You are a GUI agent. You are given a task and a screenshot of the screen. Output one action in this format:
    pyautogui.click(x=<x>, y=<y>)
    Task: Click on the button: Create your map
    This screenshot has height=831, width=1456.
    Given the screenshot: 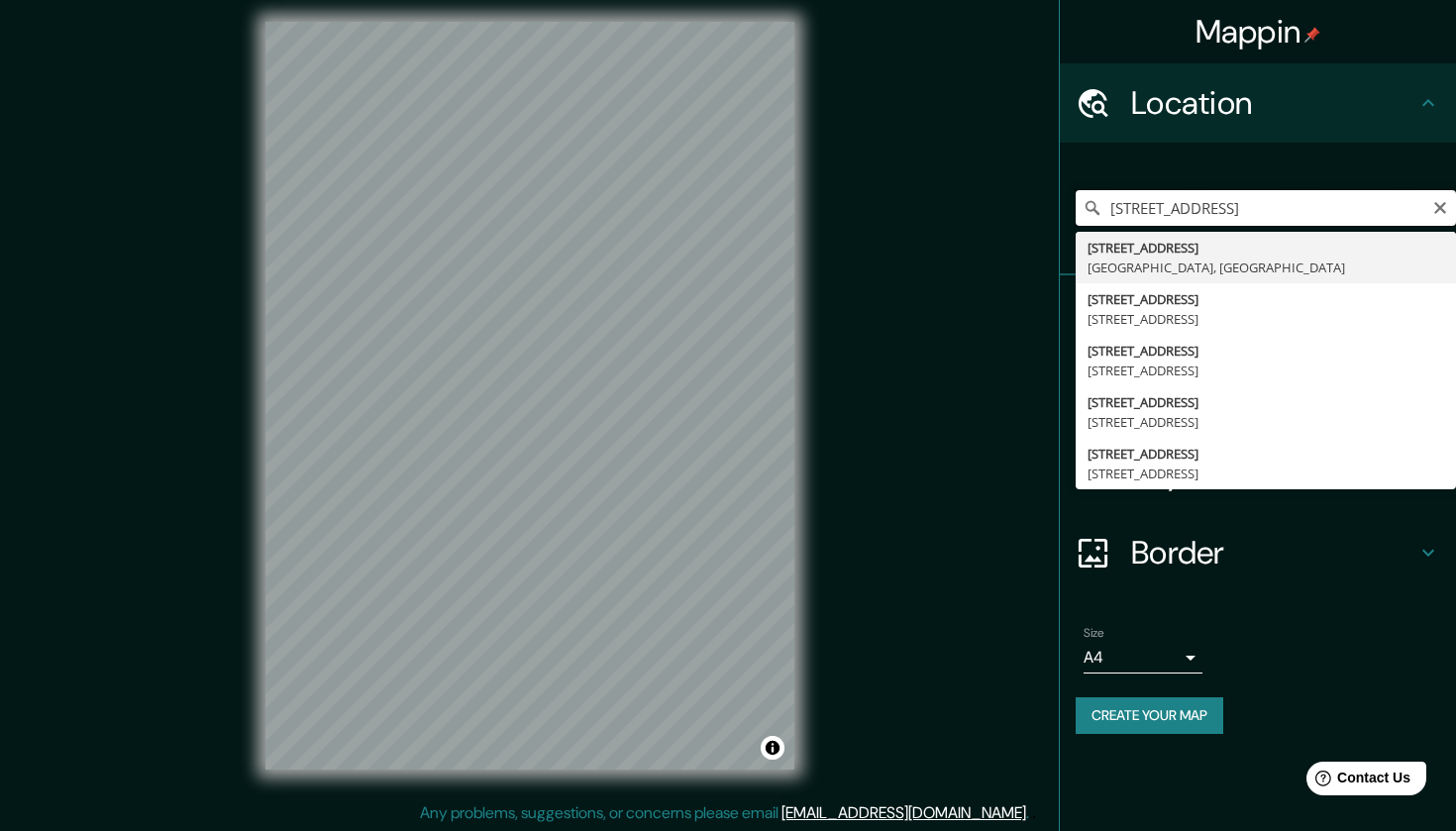 What is the action you would take?
    pyautogui.click(x=1149, y=715)
    